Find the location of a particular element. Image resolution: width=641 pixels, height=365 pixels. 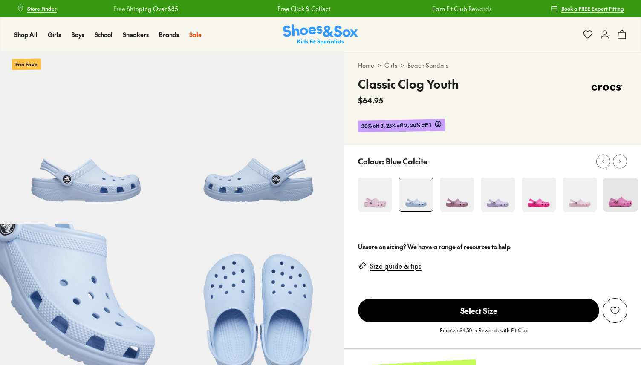

a: Earn Fit Club Rewards is located at coordinates (462, 9).